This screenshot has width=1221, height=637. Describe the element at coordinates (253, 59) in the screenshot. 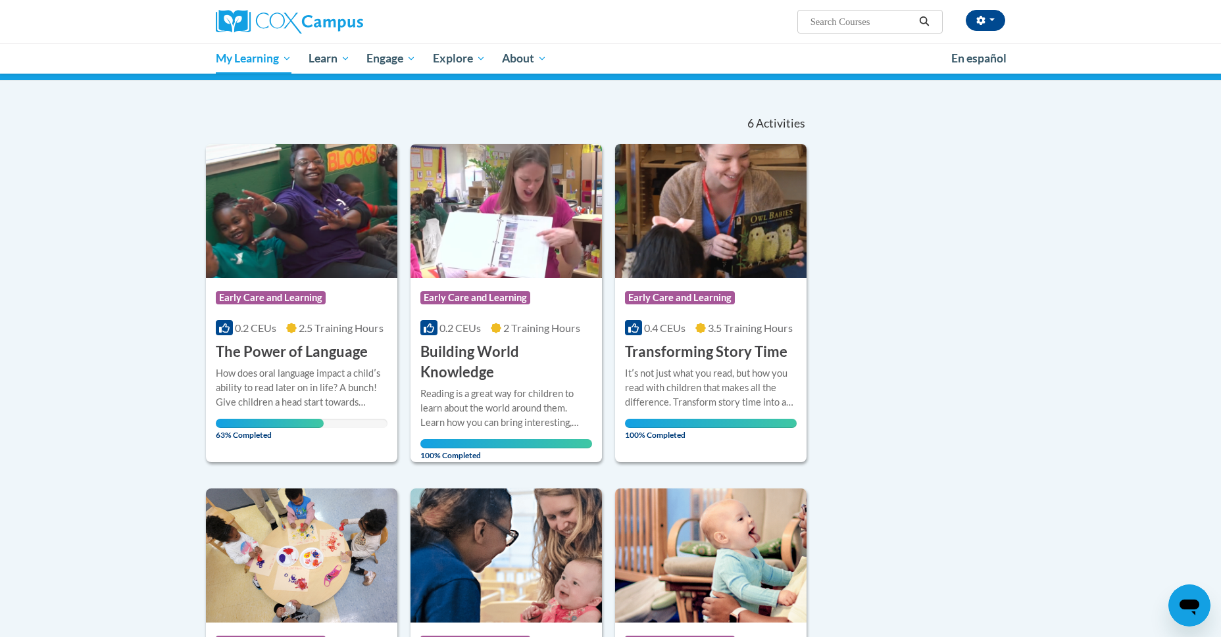

I see `span: My Learning` at that location.